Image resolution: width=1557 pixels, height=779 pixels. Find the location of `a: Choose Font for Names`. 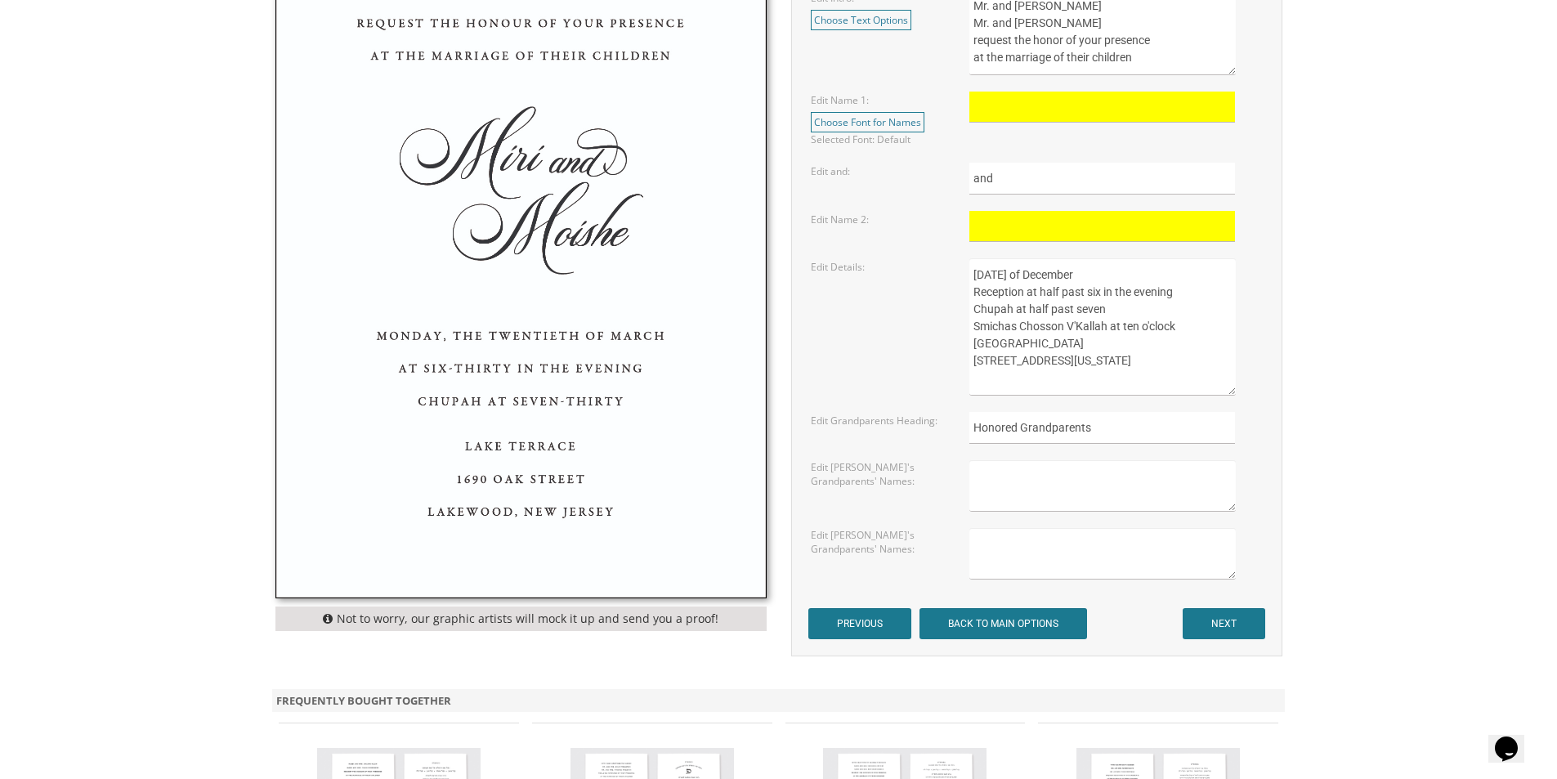

a: Choose Font for Names is located at coordinates (867, 122).